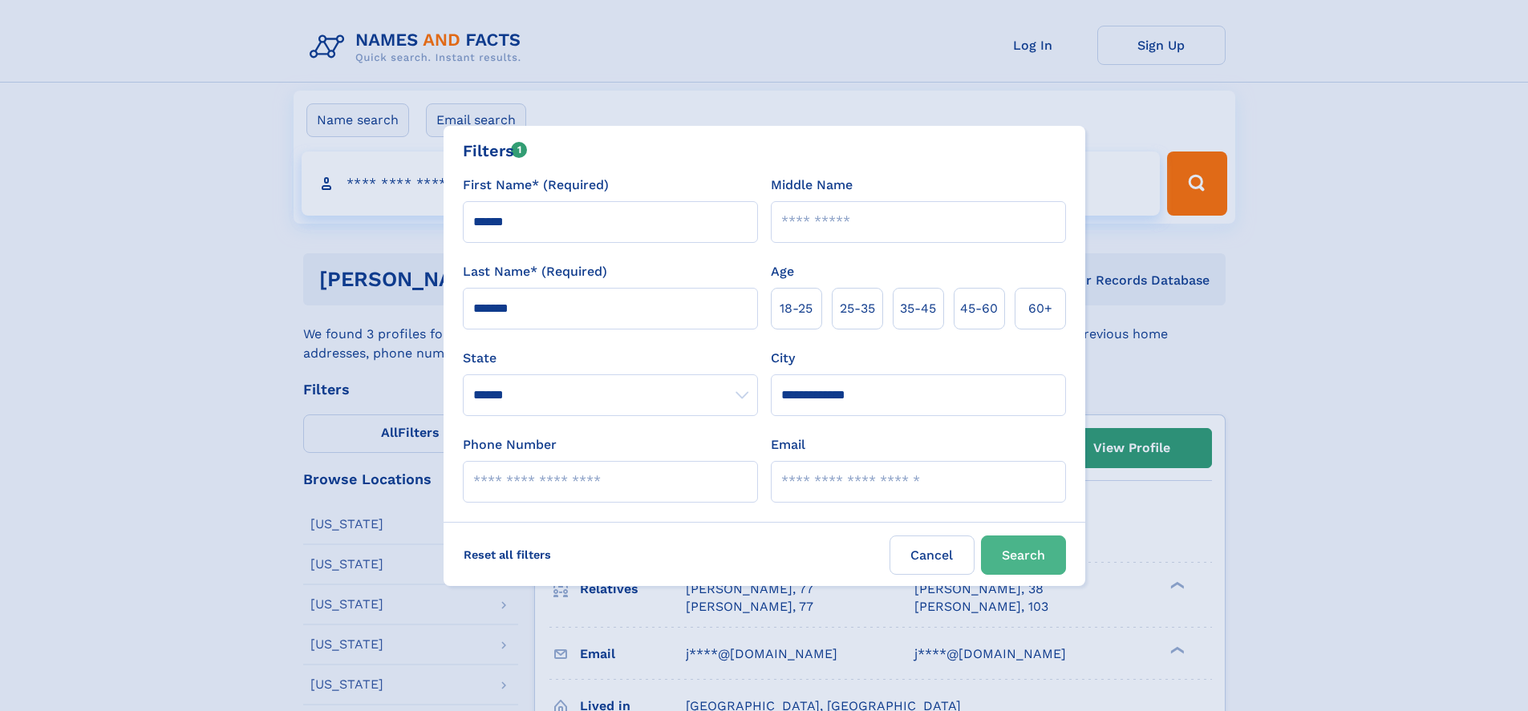 The height and width of the screenshot is (711, 1528). What do you see at coordinates (536, 185) in the screenshot?
I see `label: First Name* (Required)` at bounding box center [536, 185].